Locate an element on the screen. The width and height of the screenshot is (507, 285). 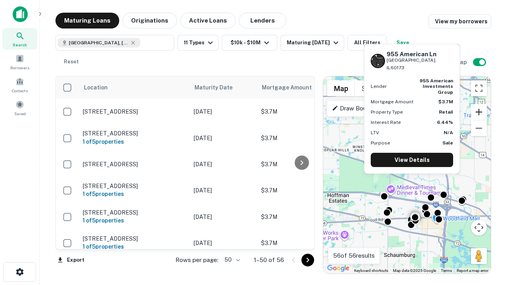
button: 11 Types is located at coordinates (198, 43).